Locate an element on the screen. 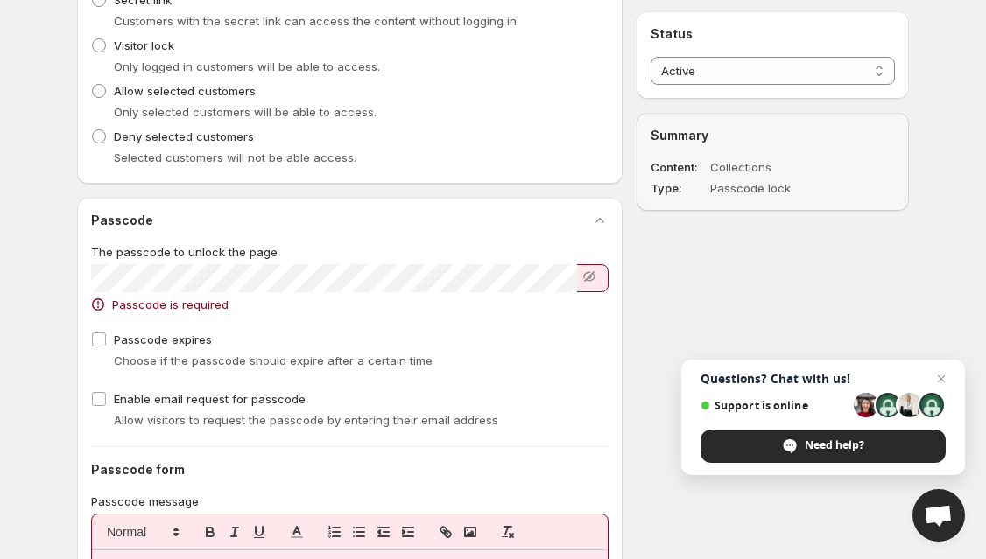  span: Allow visitors to request the passcode by entering their email address is located at coordinates (306, 420).